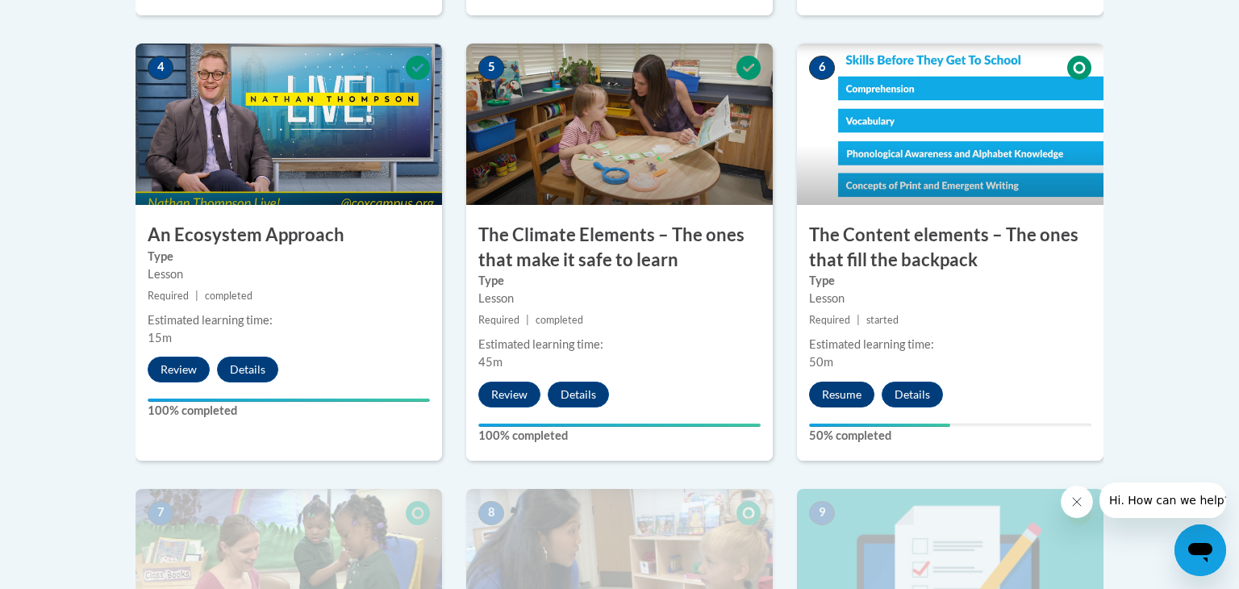 Image resolution: width=1239 pixels, height=589 pixels. What do you see at coordinates (822, 513) in the screenshot?
I see `span: 9` at bounding box center [822, 513].